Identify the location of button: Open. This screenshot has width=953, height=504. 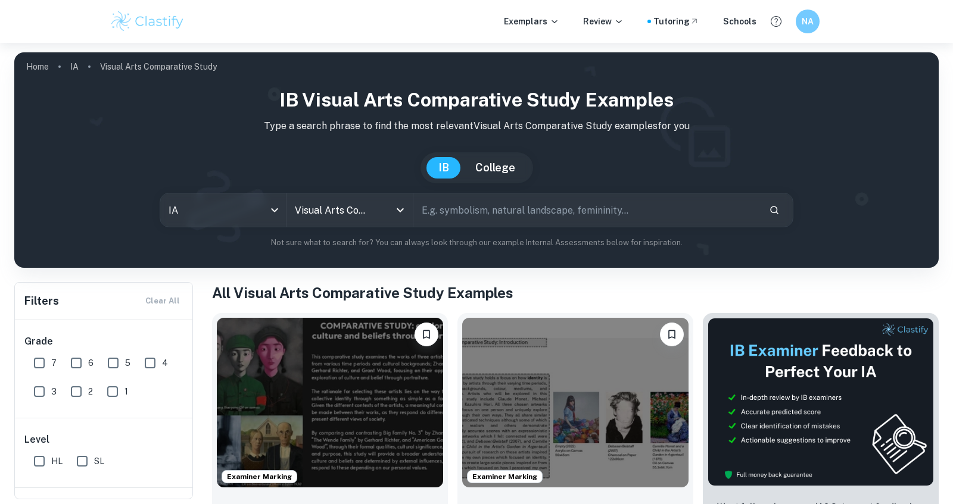
(400, 210).